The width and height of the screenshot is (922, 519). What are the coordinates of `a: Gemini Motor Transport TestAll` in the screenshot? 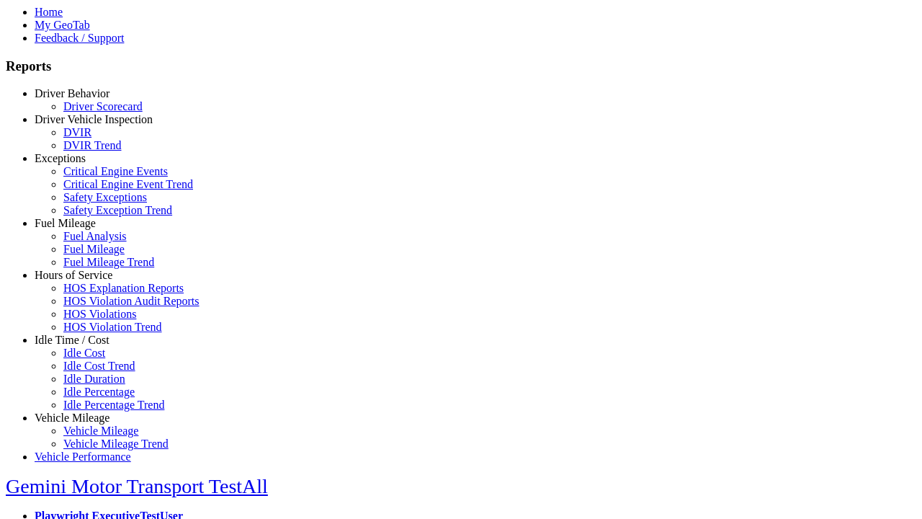 It's located at (137, 486).